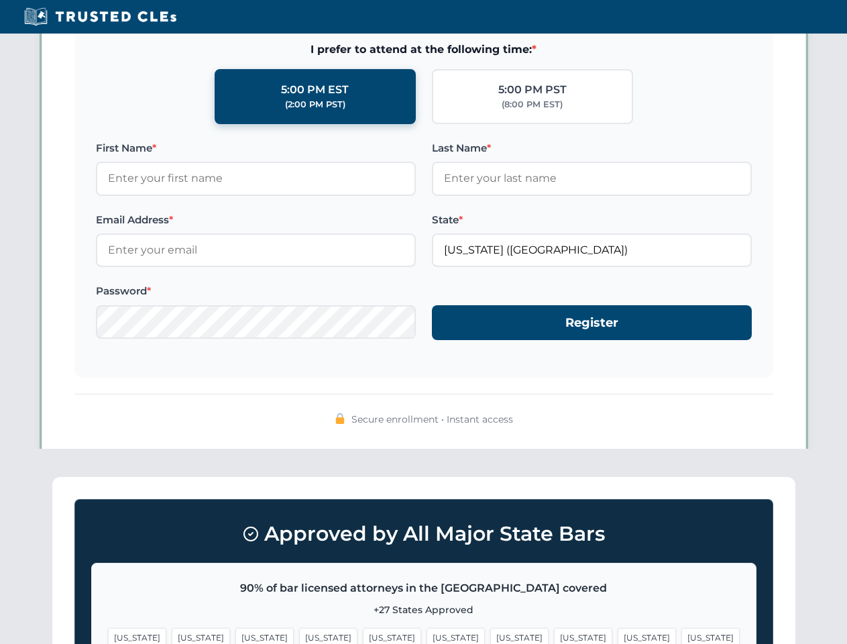  I want to click on span: Secure enrollment • Instant access, so click(432, 419).